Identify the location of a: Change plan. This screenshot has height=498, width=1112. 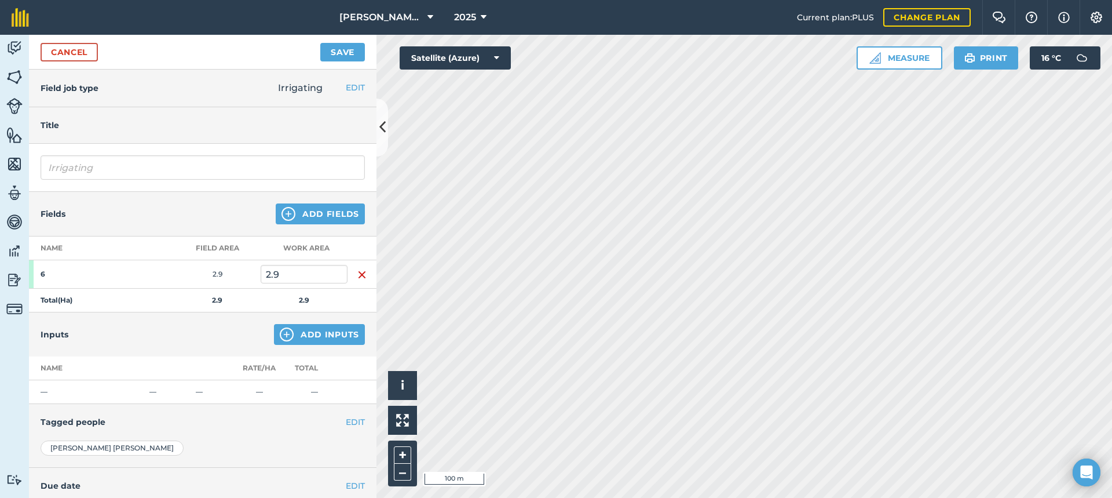
(927, 17).